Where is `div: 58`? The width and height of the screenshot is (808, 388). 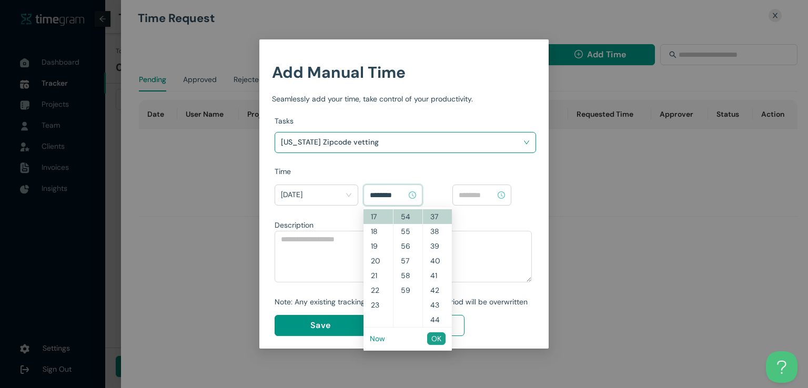 div: 58 is located at coordinates (408, 276).